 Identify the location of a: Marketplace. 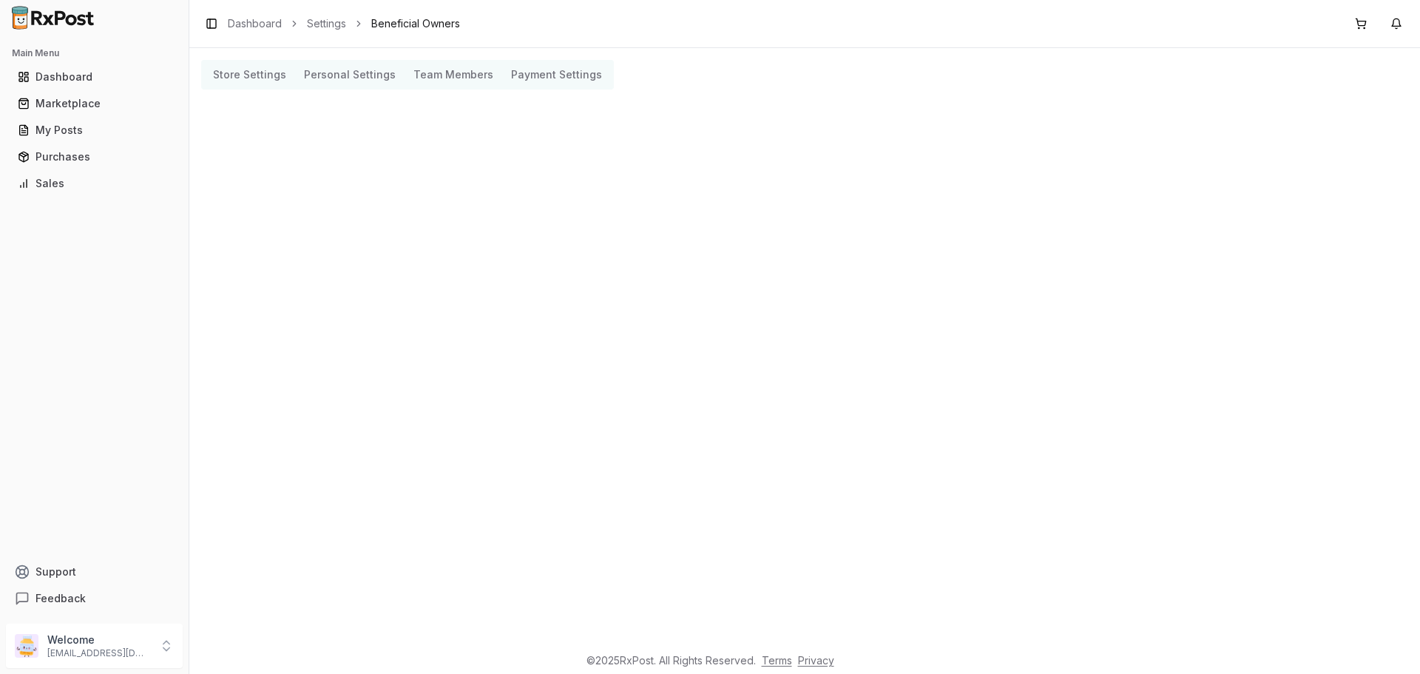
(94, 104).